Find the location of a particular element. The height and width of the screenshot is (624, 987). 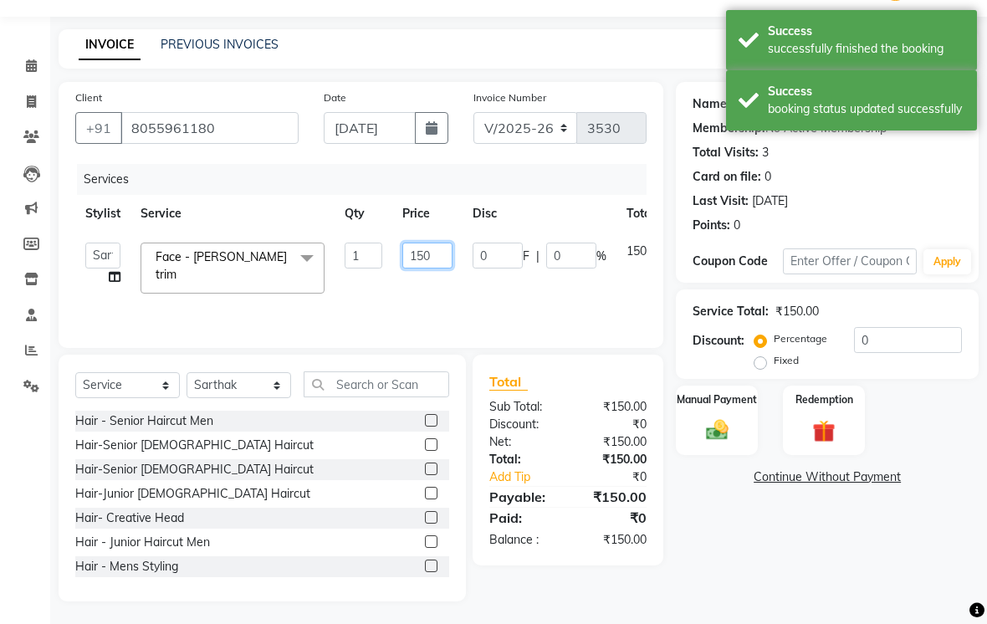

div: Net: is located at coordinates (522, 442).